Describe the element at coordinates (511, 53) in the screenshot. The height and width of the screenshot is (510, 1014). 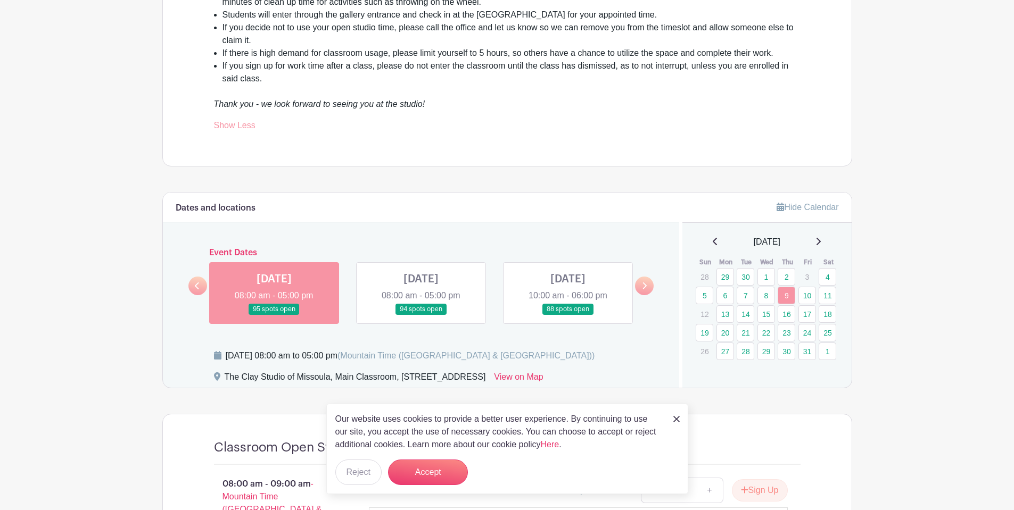
I see `li: If there is high demand for classroom usage, please limit yourself to 5 hours, so others have a c...` at that location.